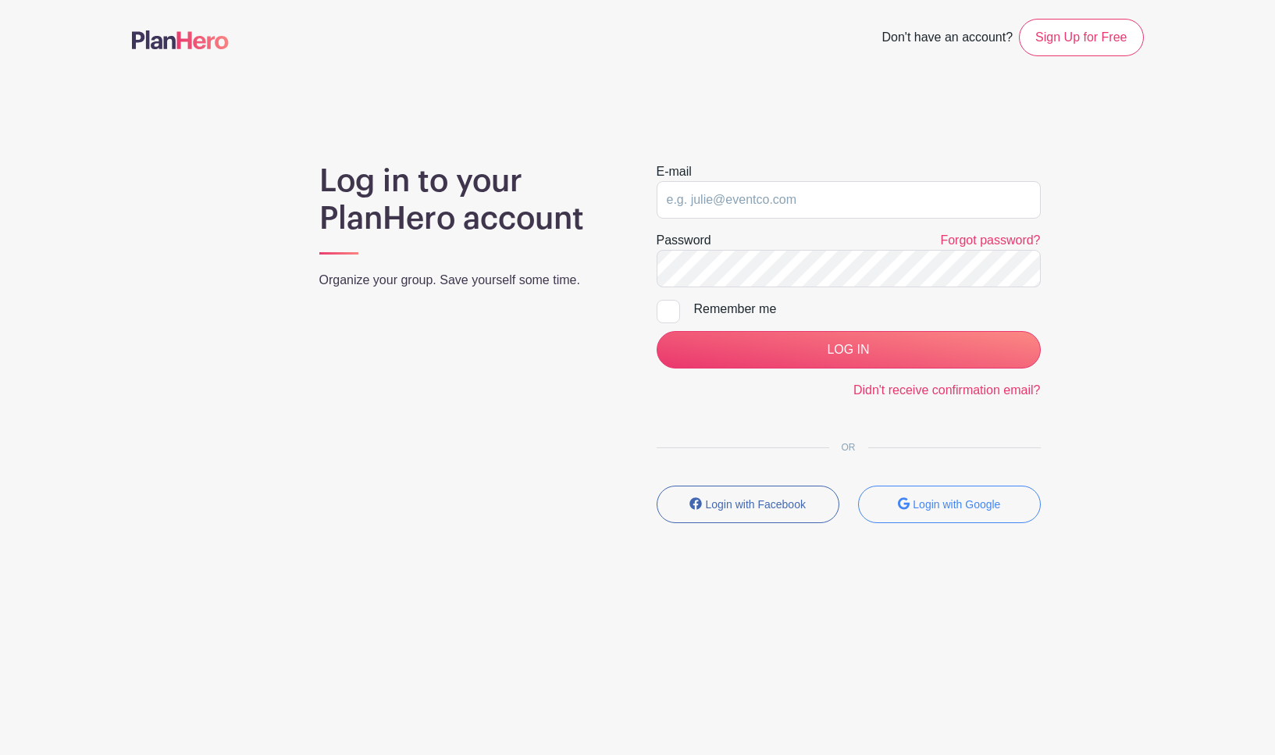 The width and height of the screenshot is (1275, 755). I want to click on small: Login with Facebook, so click(756, 505).